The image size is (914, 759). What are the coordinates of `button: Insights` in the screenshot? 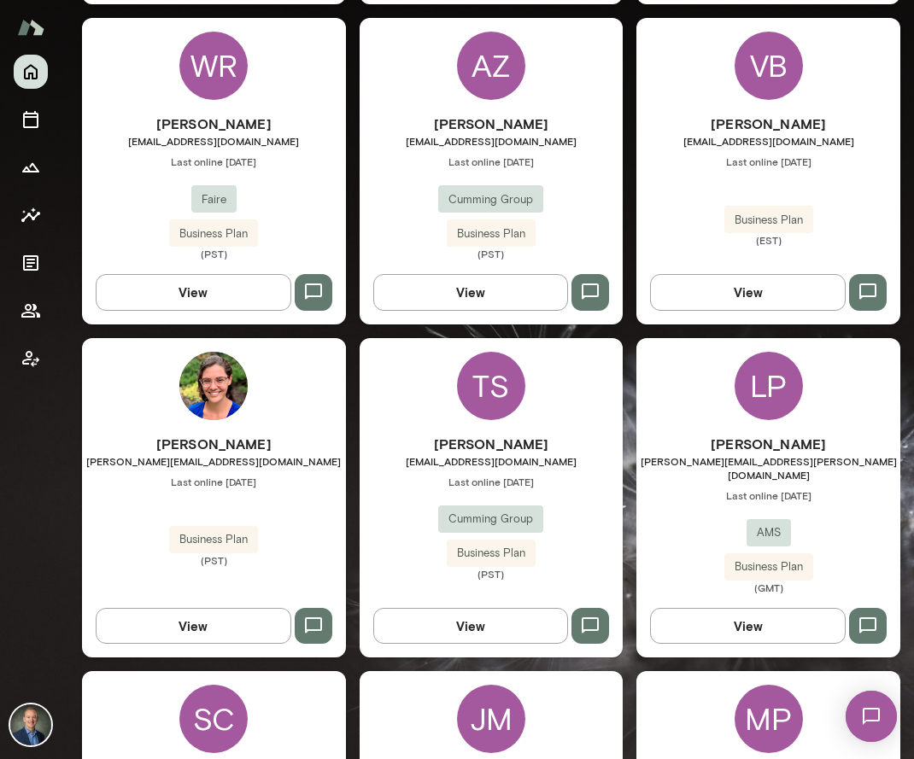 It's located at (31, 215).